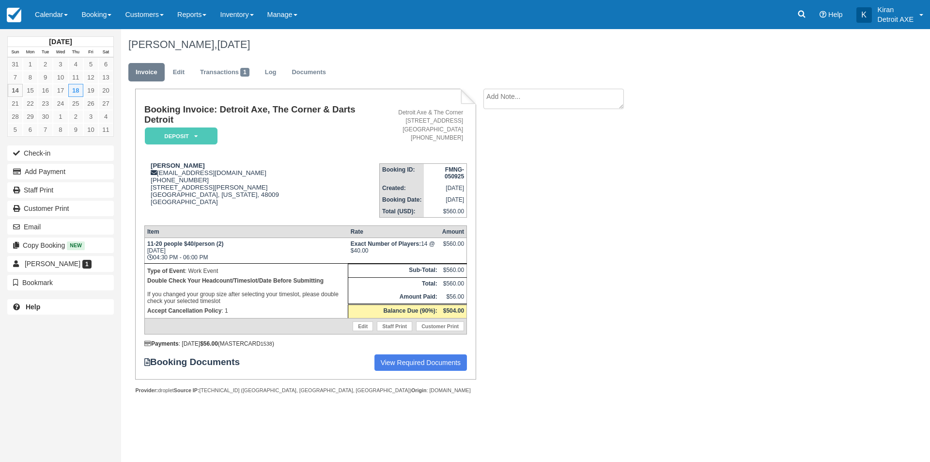 Image resolution: width=930 pixels, height=462 pixels. What do you see at coordinates (91, 103) in the screenshot?
I see `a: 26` at bounding box center [91, 103].